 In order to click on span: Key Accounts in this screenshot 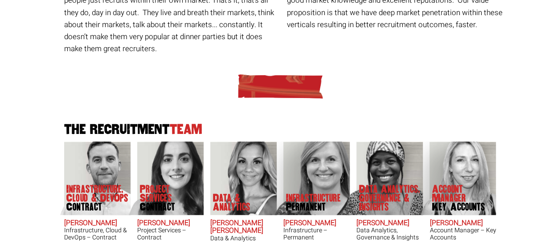, I will do `click(464, 207)`.